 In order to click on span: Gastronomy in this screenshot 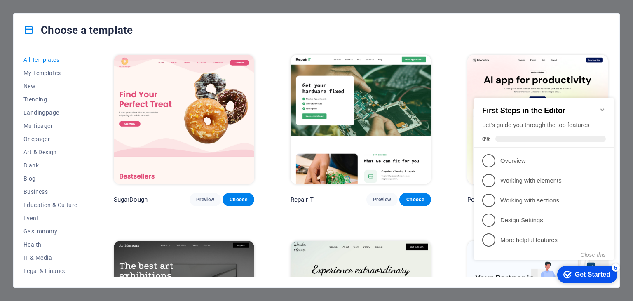, I will do `click(50, 231)`.